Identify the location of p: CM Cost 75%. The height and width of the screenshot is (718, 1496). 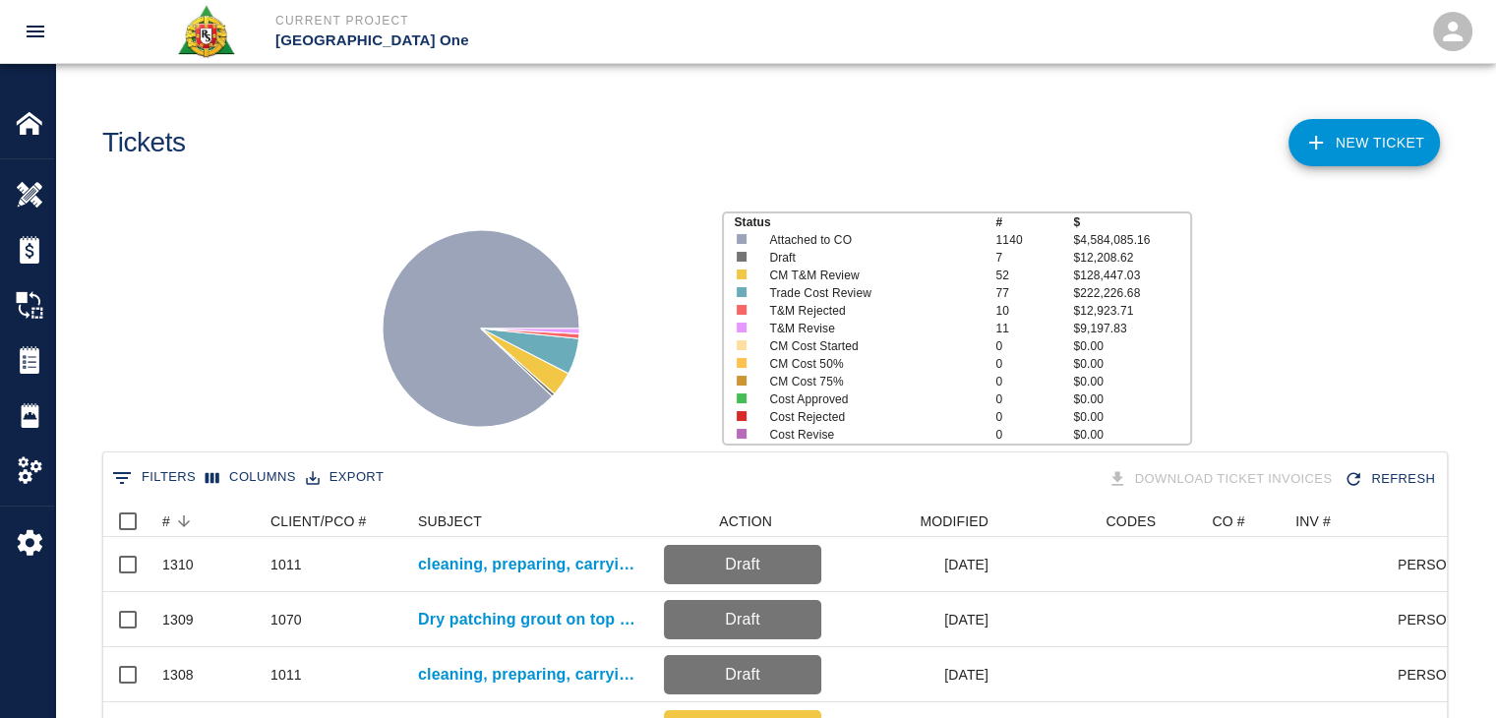
(870, 382).